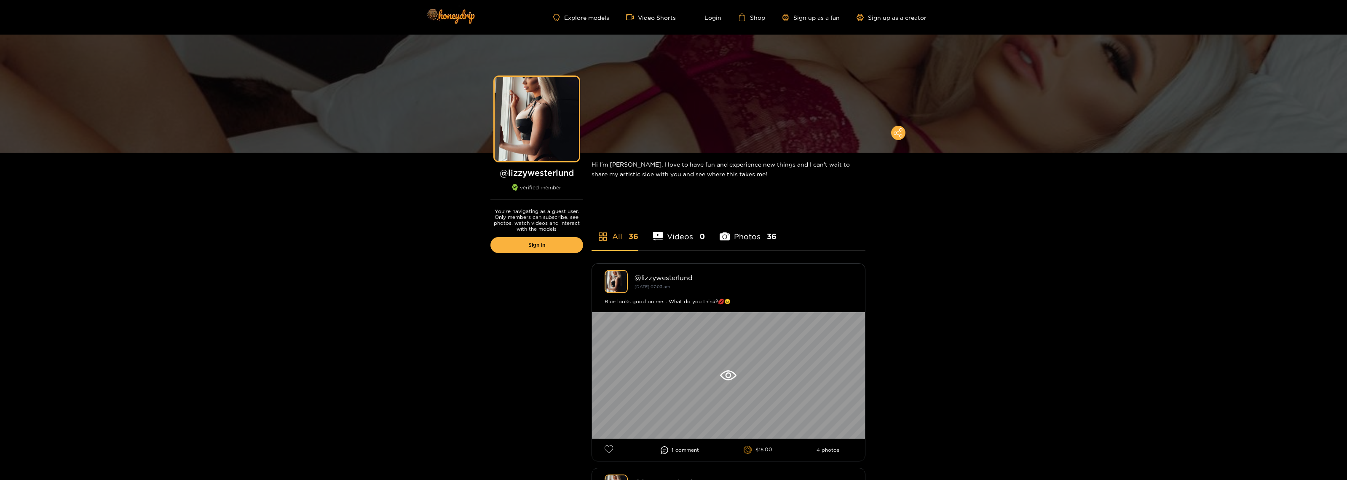  Describe the element at coordinates (537, 192) in the screenshot. I see `div: verified member` at that location.